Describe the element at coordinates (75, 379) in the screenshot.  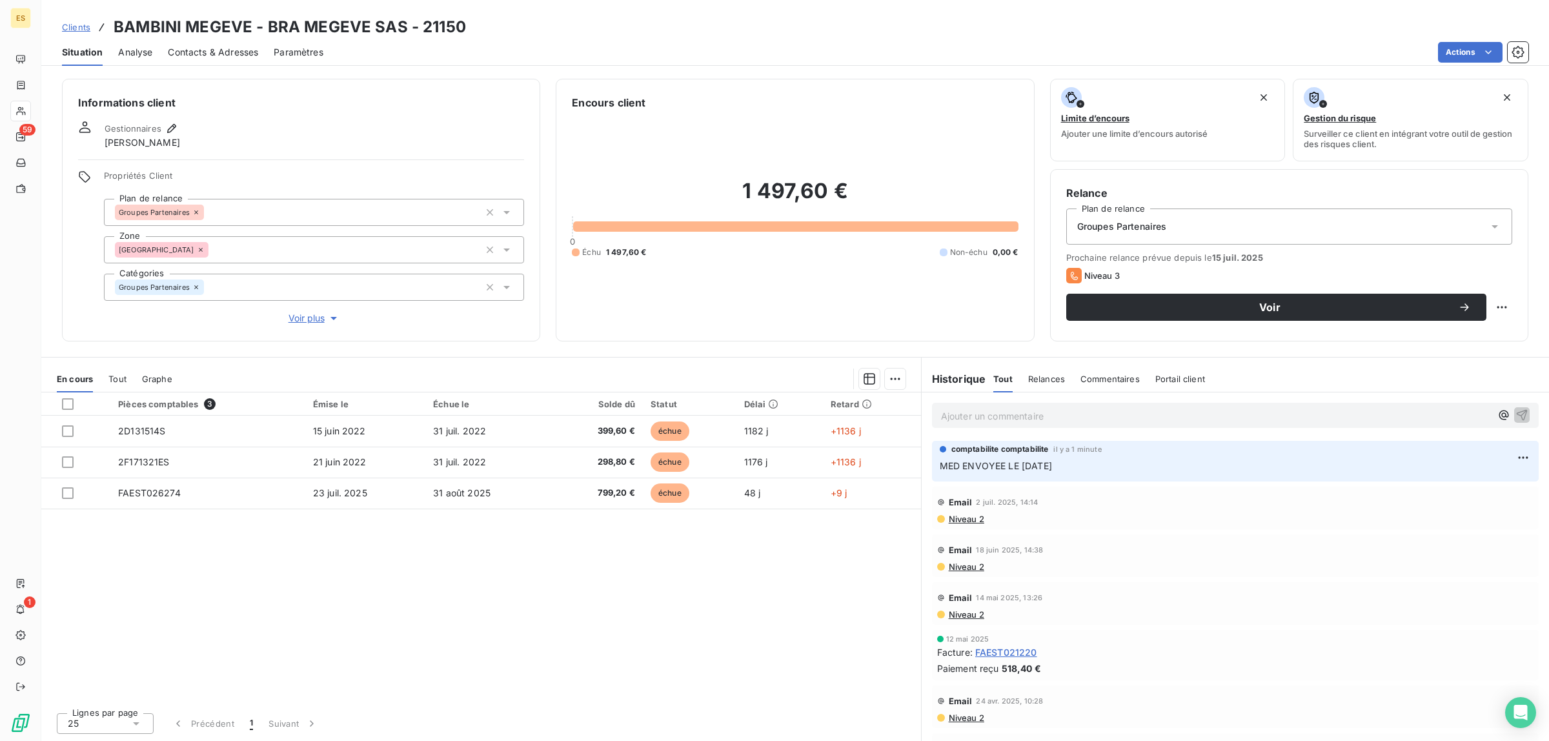
I see `span: En cours` at that location.